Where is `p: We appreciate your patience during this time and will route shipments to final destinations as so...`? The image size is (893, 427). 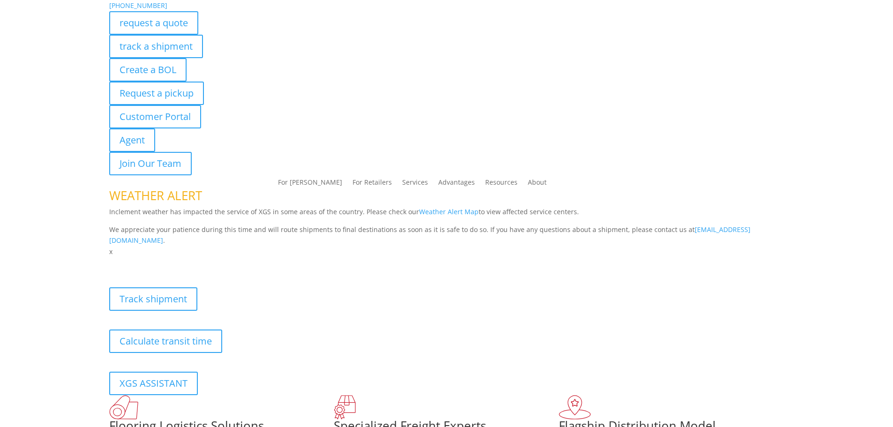
p: We appreciate your patience during this time and will route shipments to final destinations as so... is located at coordinates (447, 235).